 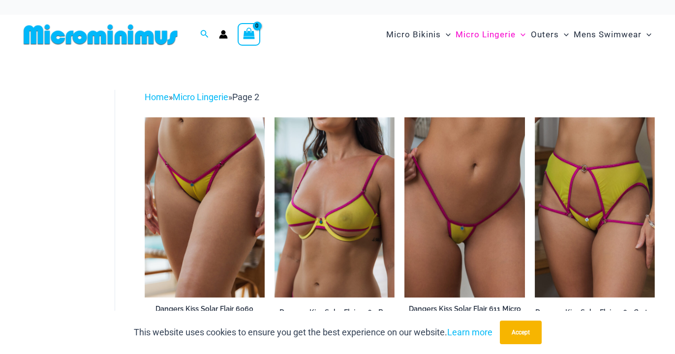 I want to click on span: Micro Lingerie, so click(x=485, y=34).